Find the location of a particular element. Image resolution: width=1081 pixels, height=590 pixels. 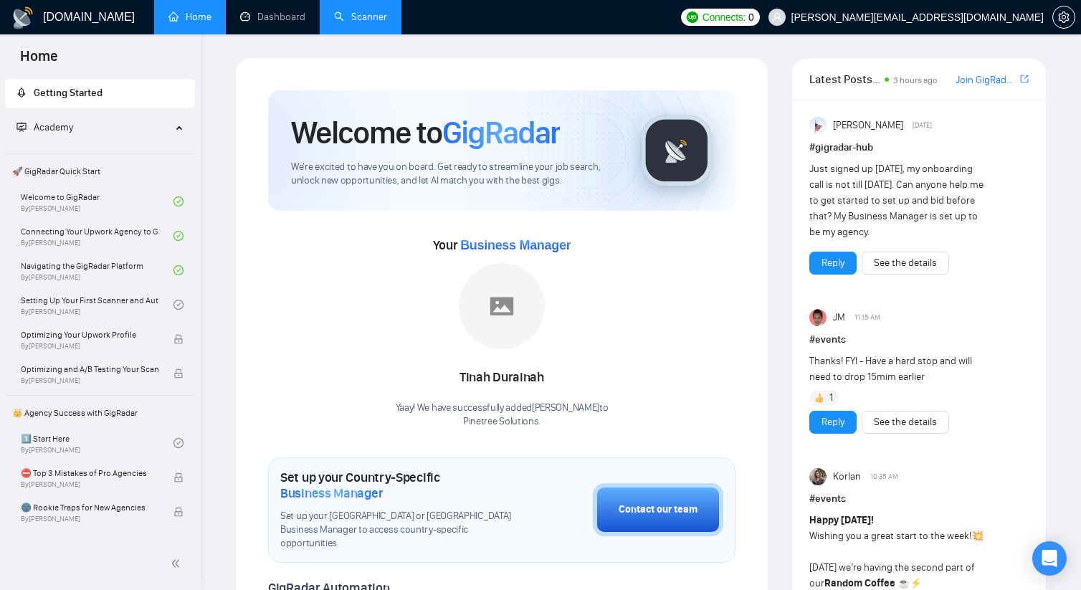

span: Home is located at coordinates (39, 61).